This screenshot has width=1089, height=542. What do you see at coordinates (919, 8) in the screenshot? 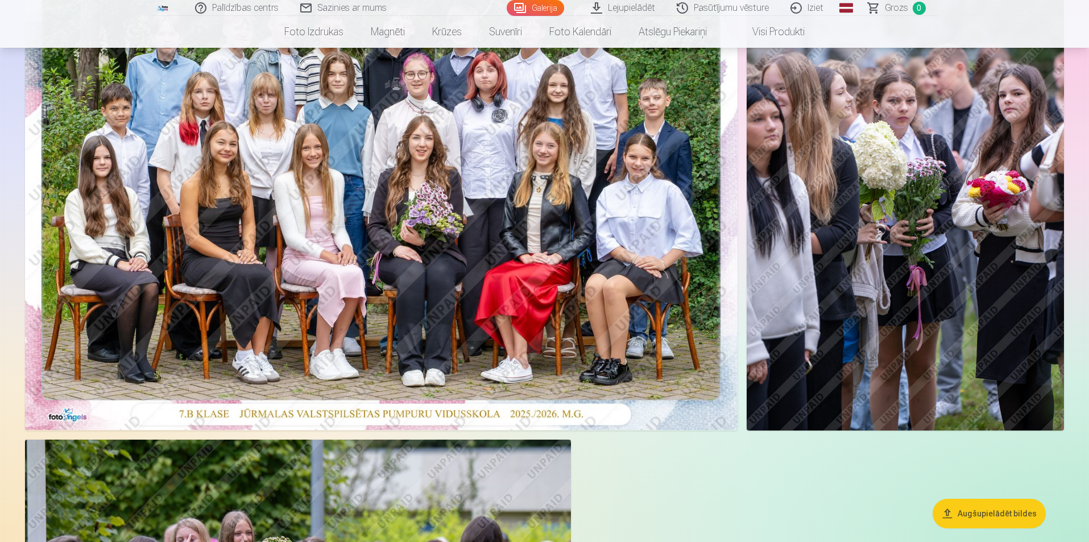
I see `span: 0` at bounding box center [919, 8].